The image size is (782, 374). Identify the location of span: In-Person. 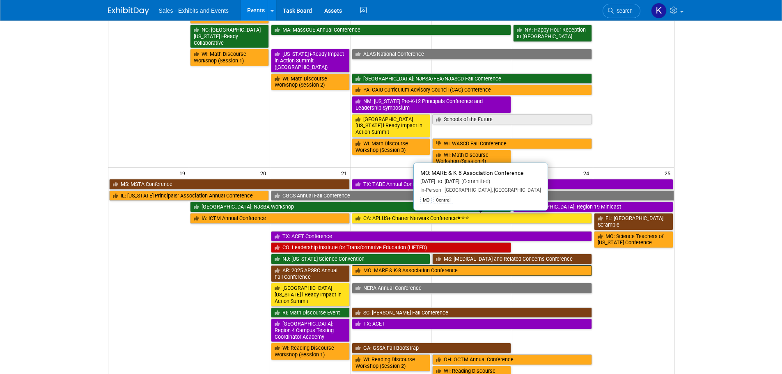
(431, 190).